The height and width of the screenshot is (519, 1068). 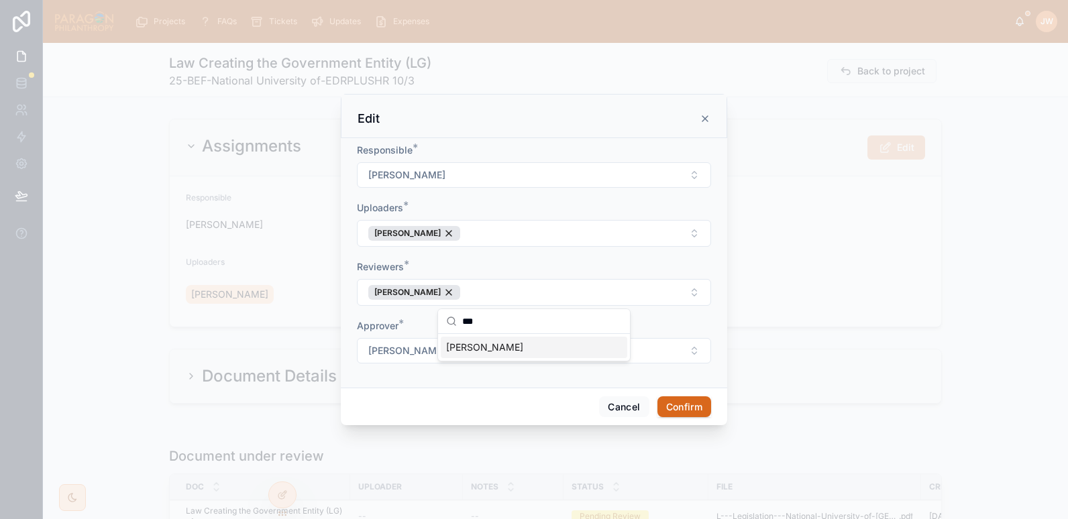 What do you see at coordinates (368, 119) in the screenshot?
I see `h3: Edit` at bounding box center [368, 119].